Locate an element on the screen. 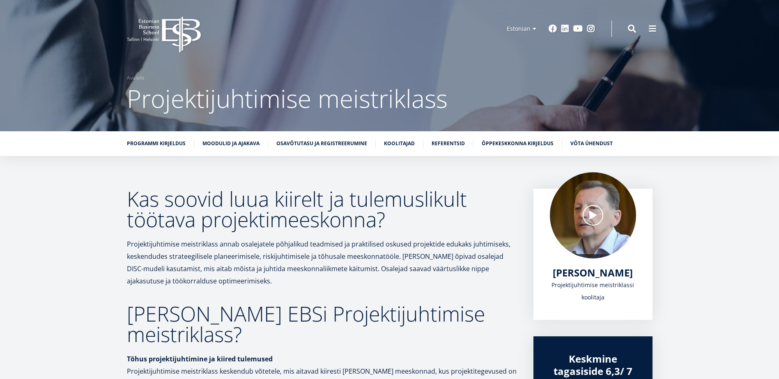 The image size is (779, 379). h2: Kas soovid luua kiirelt ja tulemuslikult töötava projektimeeskonna? is located at coordinates (322, 209).